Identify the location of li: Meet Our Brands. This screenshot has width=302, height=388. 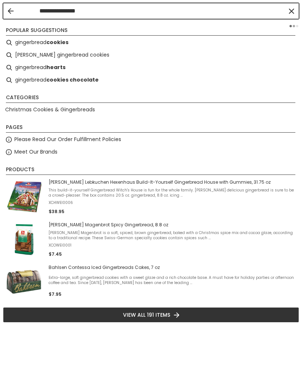
(151, 152).